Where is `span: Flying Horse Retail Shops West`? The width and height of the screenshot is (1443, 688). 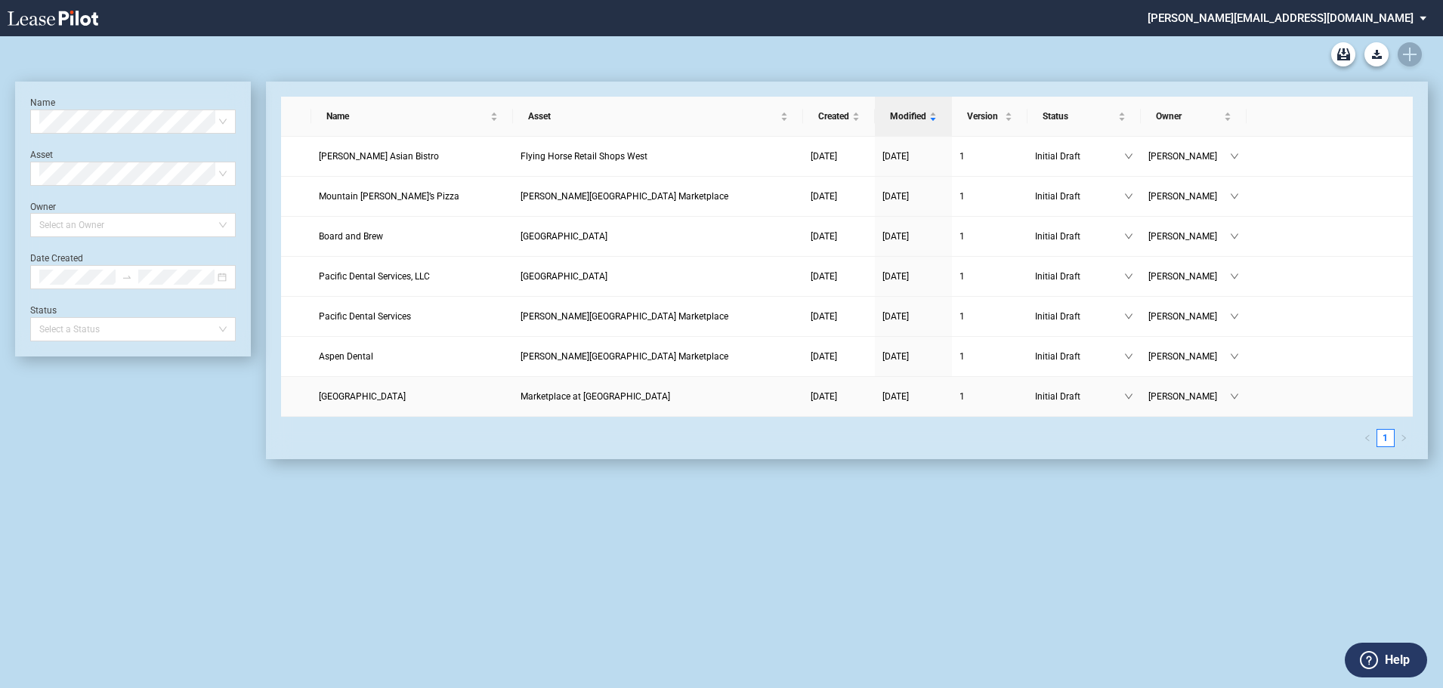 span: Flying Horse Retail Shops West is located at coordinates (584, 156).